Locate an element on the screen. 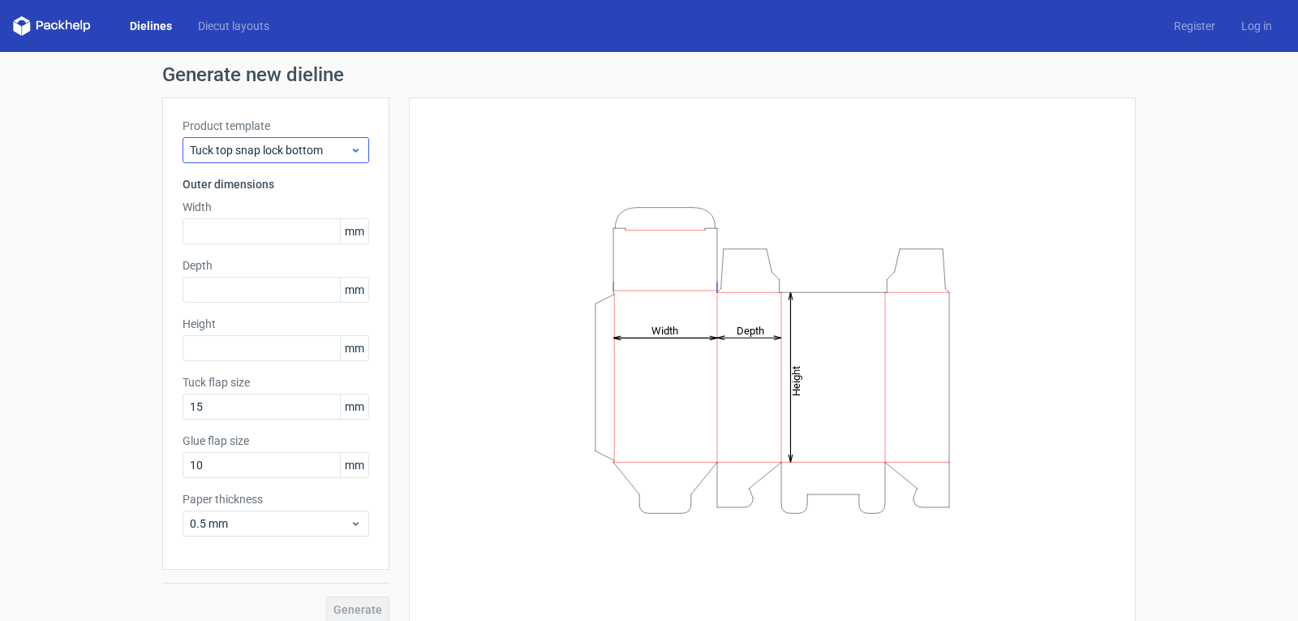  span: 0.5 mm is located at coordinates (269, 523).